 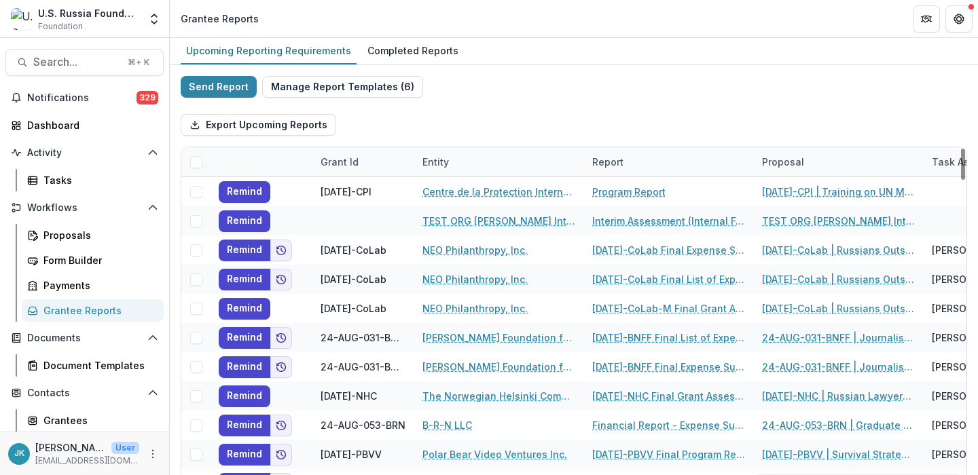 What do you see at coordinates (268, 50) in the screenshot?
I see `div: Upcoming Reporting Requirements` at bounding box center [268, 50].